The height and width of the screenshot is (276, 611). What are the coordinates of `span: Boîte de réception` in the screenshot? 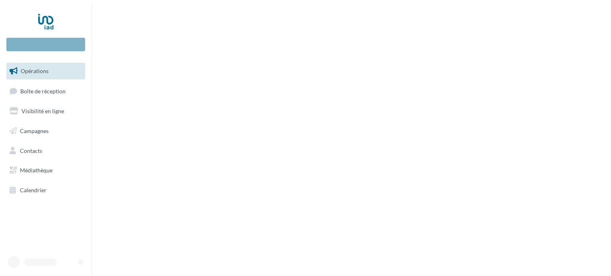 It's located at (43, 91).